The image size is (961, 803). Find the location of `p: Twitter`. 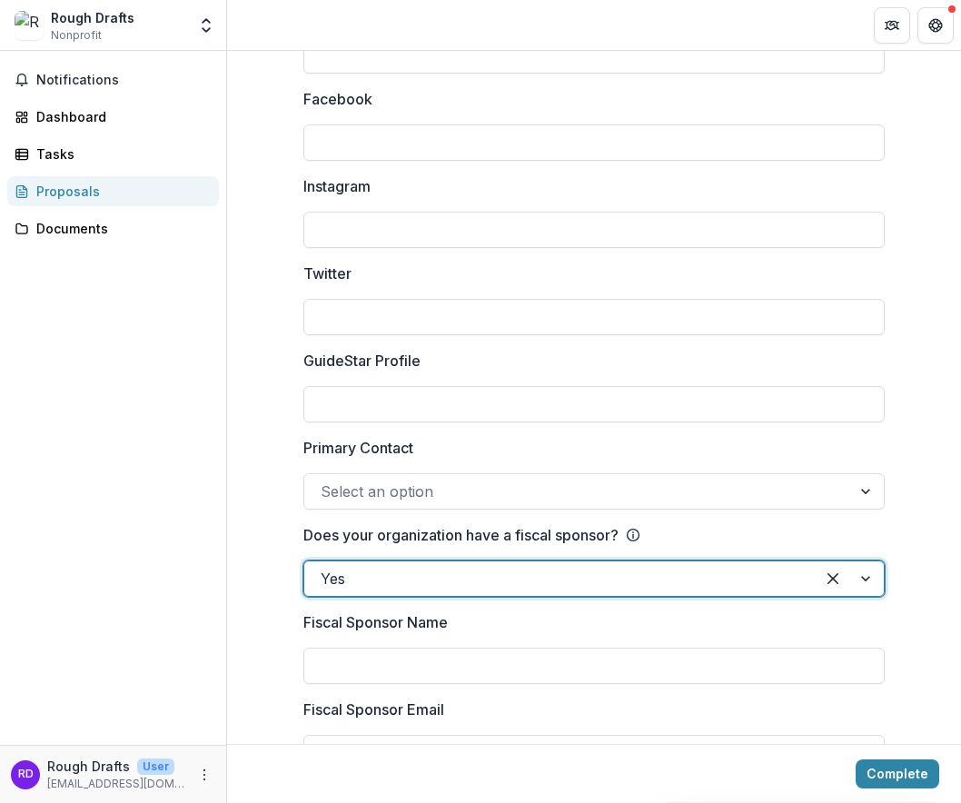

p: Twitter is located at coordinates (327, 273).